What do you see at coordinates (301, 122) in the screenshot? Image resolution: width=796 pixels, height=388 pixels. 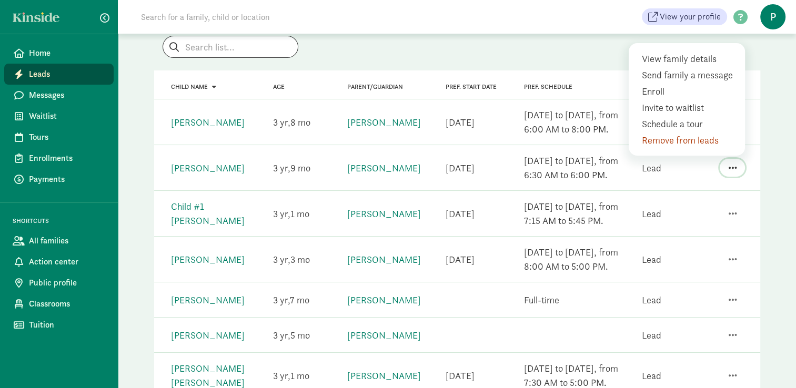 I see `span: 8` at bounding box center [301, 122].